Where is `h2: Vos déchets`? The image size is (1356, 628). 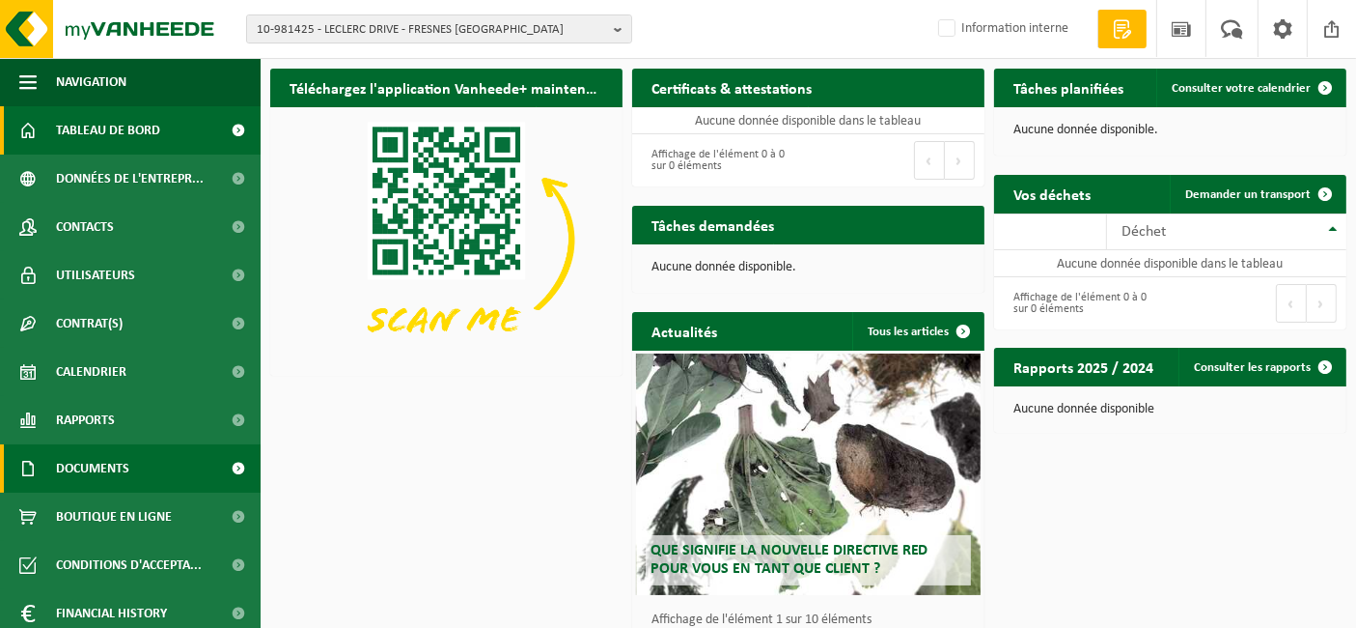 h2: Vos déchets is located at coordinates (1052, 193).